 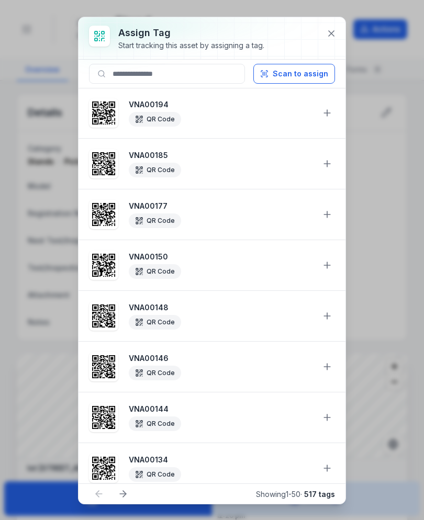 I want to click on strong: VNA00185, so click(x=221, y=155).